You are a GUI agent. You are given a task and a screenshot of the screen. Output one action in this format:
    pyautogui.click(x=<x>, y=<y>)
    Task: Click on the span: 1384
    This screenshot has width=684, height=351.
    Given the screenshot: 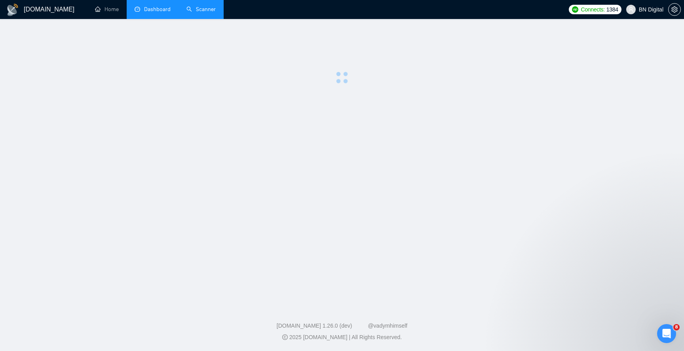 What is the action you would take?
    pyautogui.click(x=612, y=9)
    